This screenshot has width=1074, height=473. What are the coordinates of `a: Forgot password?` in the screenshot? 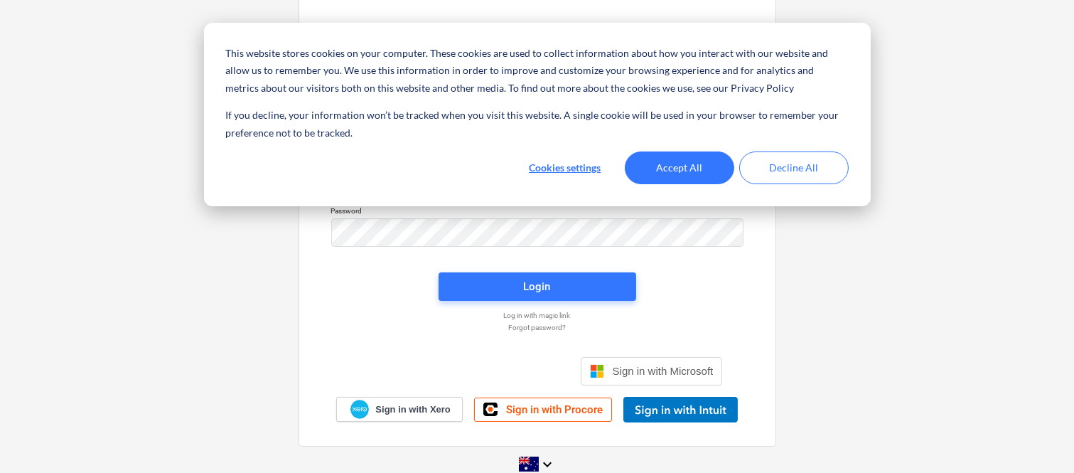 It's located at (537, 327).